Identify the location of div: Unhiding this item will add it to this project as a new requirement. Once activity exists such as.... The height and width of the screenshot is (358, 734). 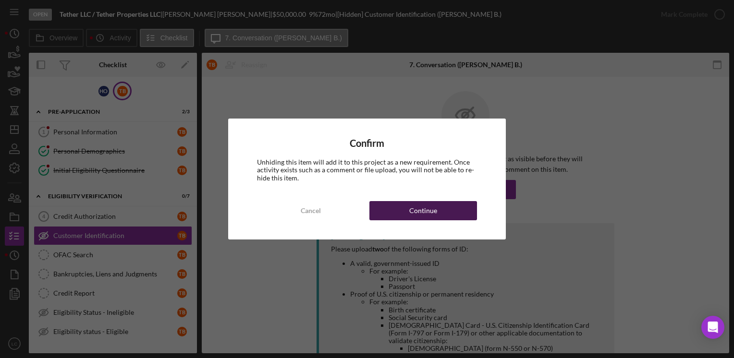
(367, 170).